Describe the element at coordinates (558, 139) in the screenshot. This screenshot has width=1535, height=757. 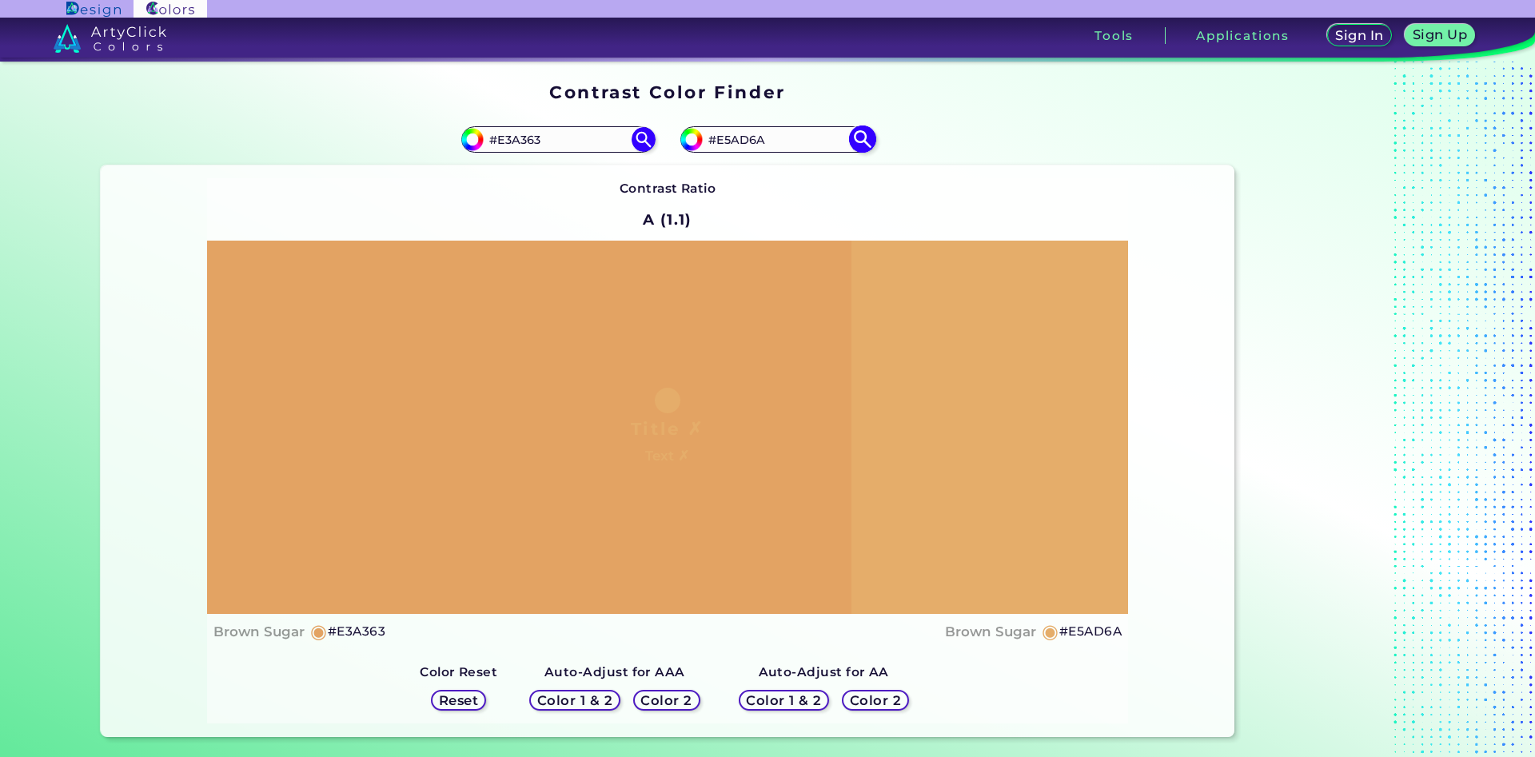
I see `input: type color 1..` at that location.